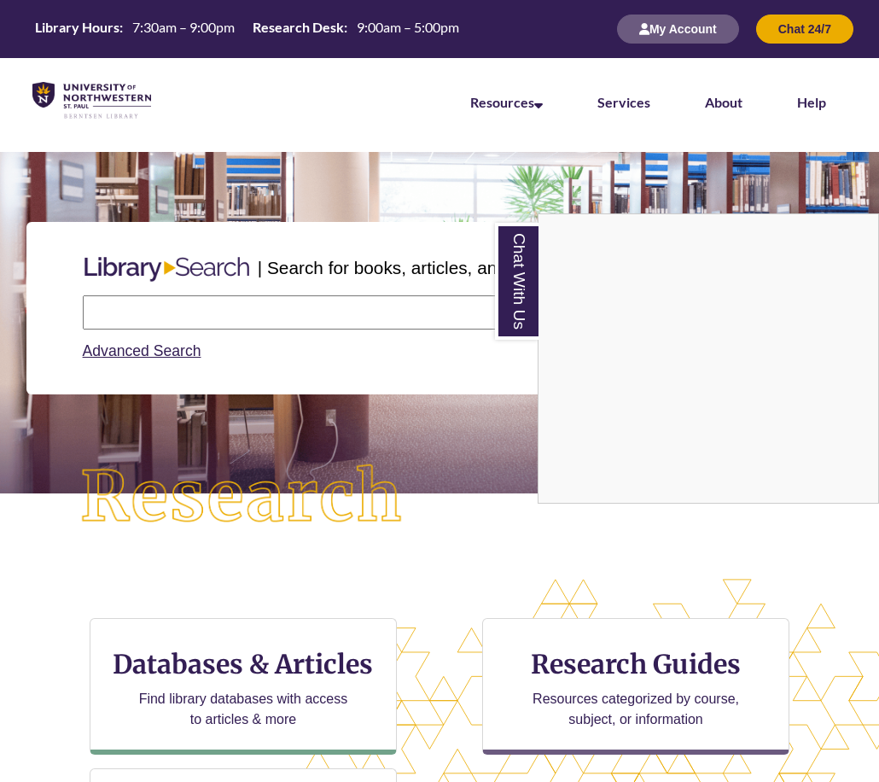 Image resolution: width=879 pixels, height=782 pixels. I want to click on a: Chat With Us, so click(517, 281).